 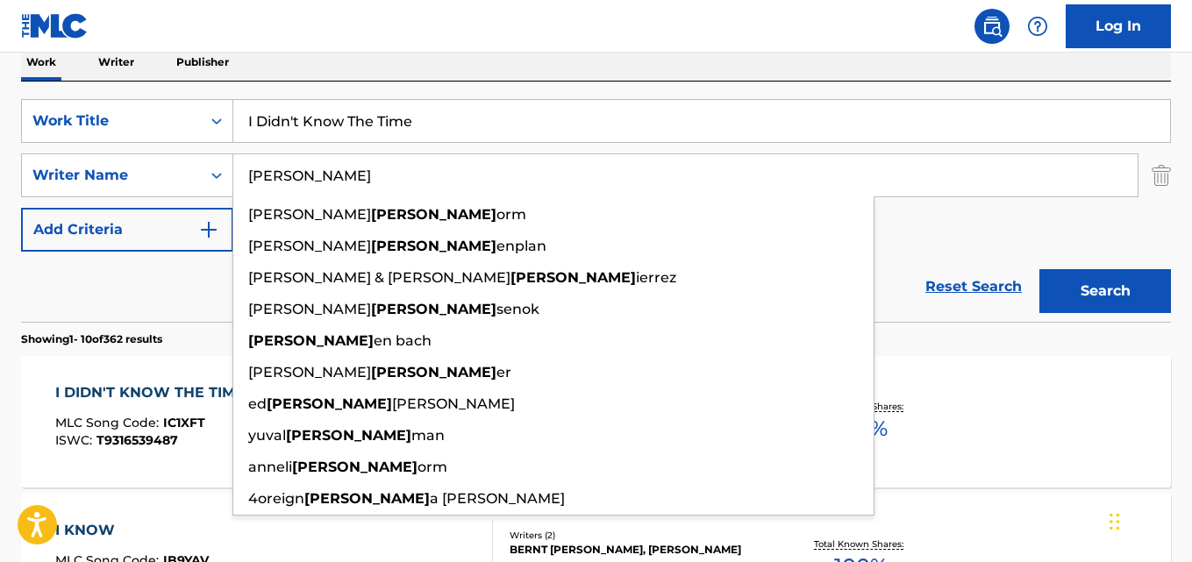 I want to click on div: Writer Name, so click(x=111, y=175).